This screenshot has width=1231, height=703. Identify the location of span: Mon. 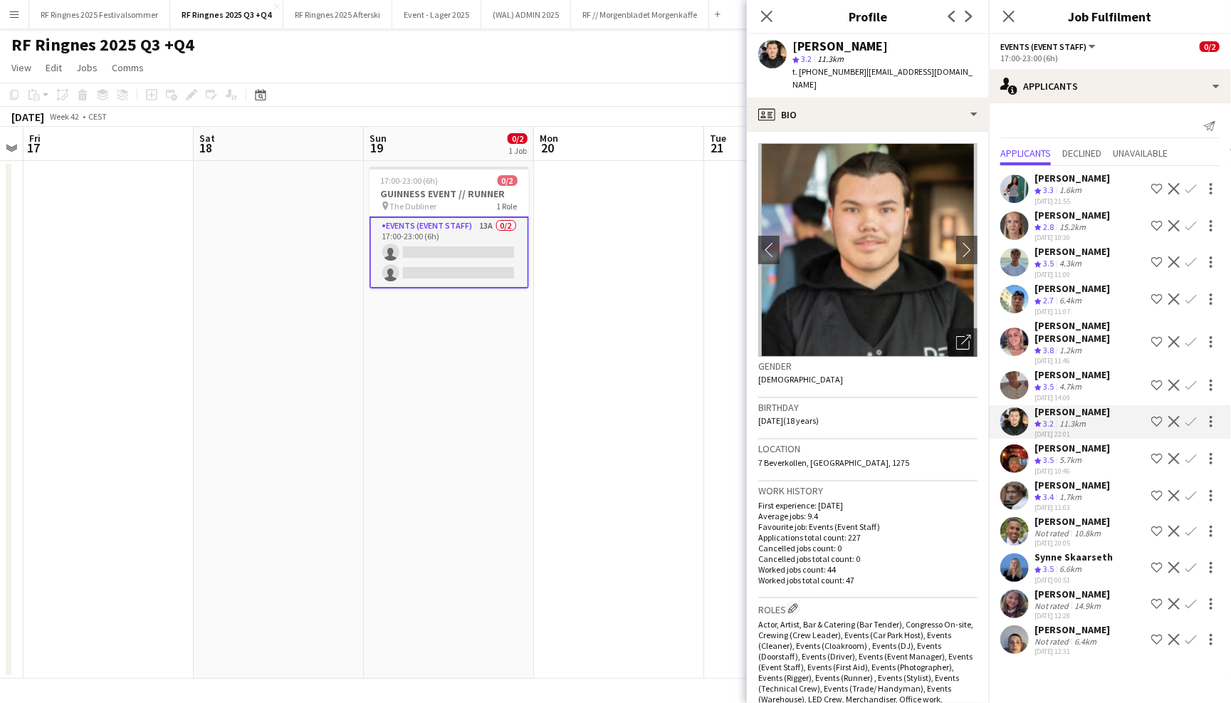
(549, 138).